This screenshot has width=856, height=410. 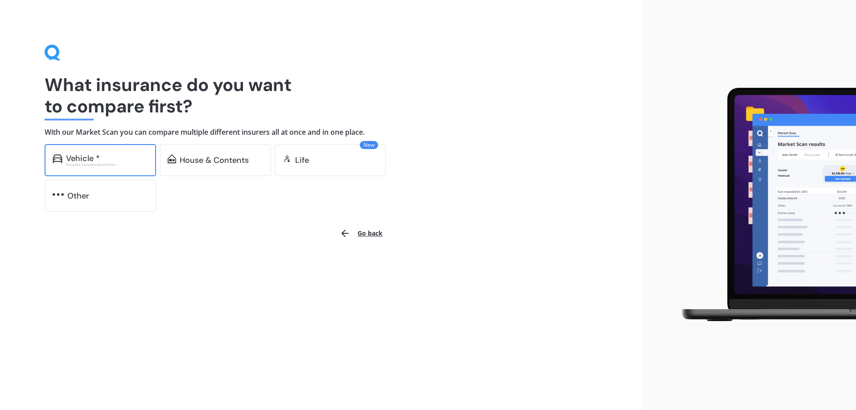 I want to click on div: Other, so click(x=78, y=196).